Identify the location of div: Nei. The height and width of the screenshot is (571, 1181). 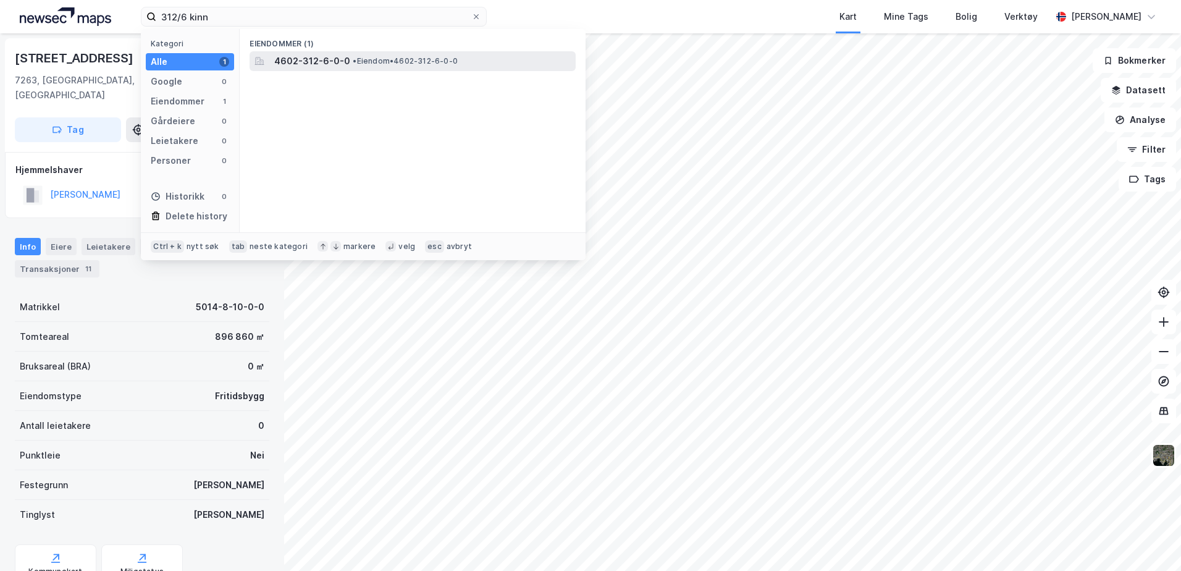
(257, 455).